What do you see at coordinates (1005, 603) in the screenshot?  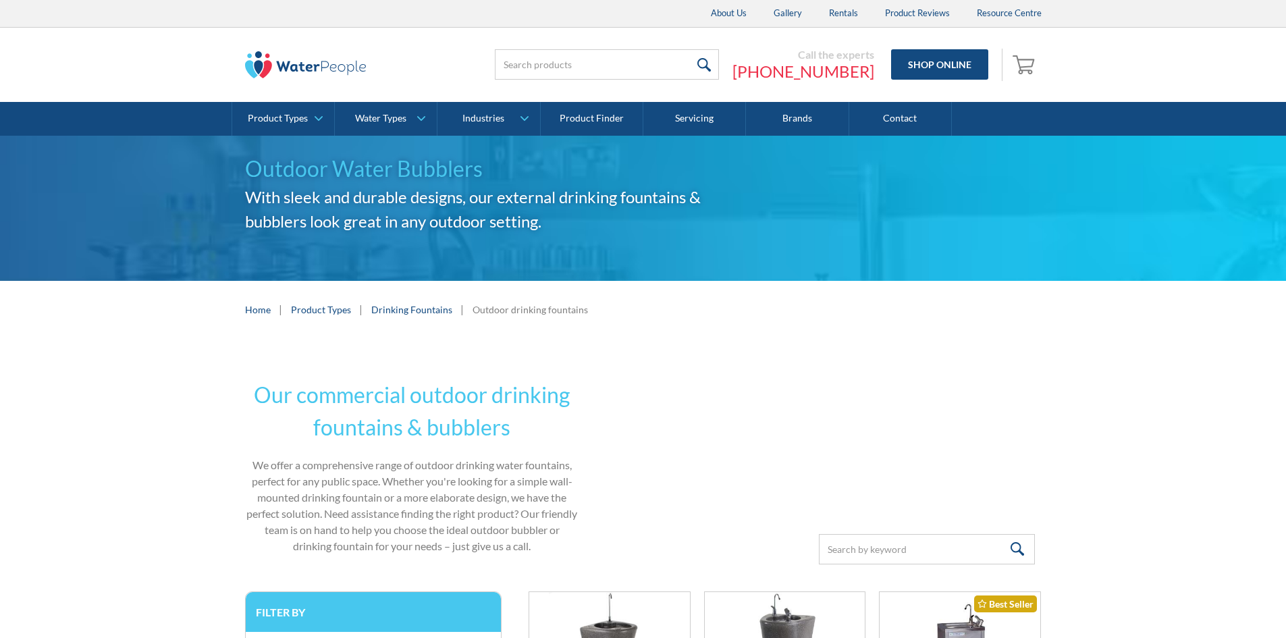 I see `div: Best Seller` at bounding box center [1005, 603].